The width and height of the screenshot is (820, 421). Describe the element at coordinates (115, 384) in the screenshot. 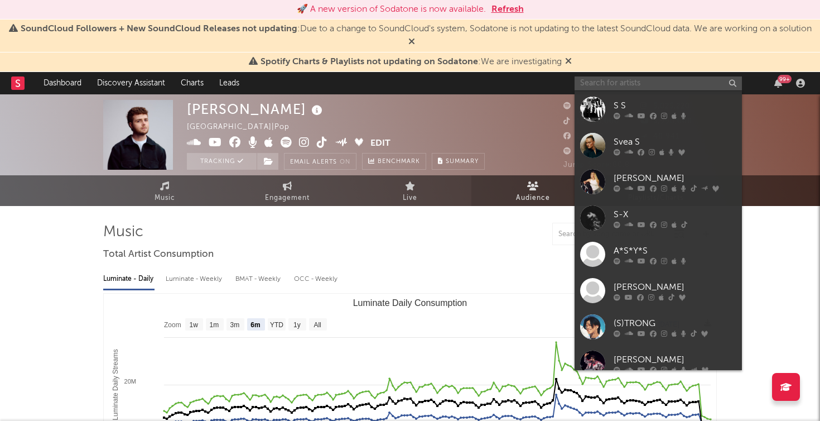

I see `text: Luminate Daily Streams` at that location.